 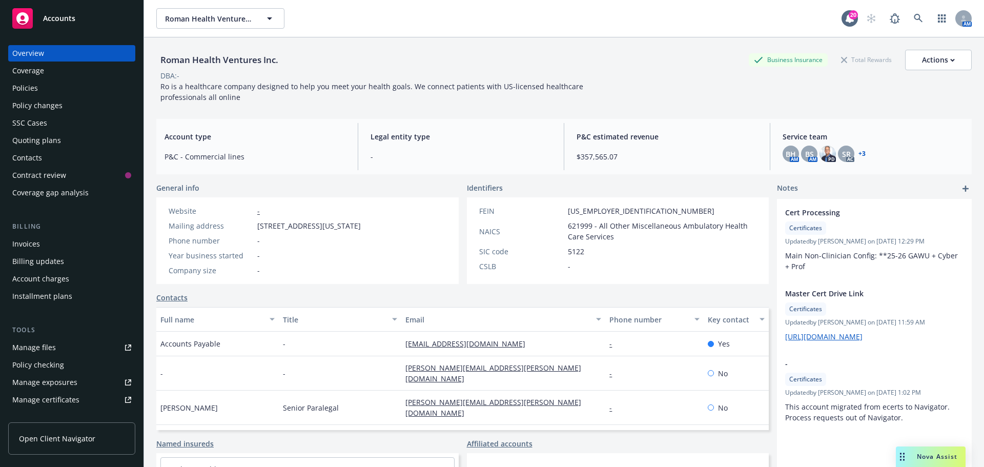 I want to click on div: Mailing address, so click(x=211, y=225).